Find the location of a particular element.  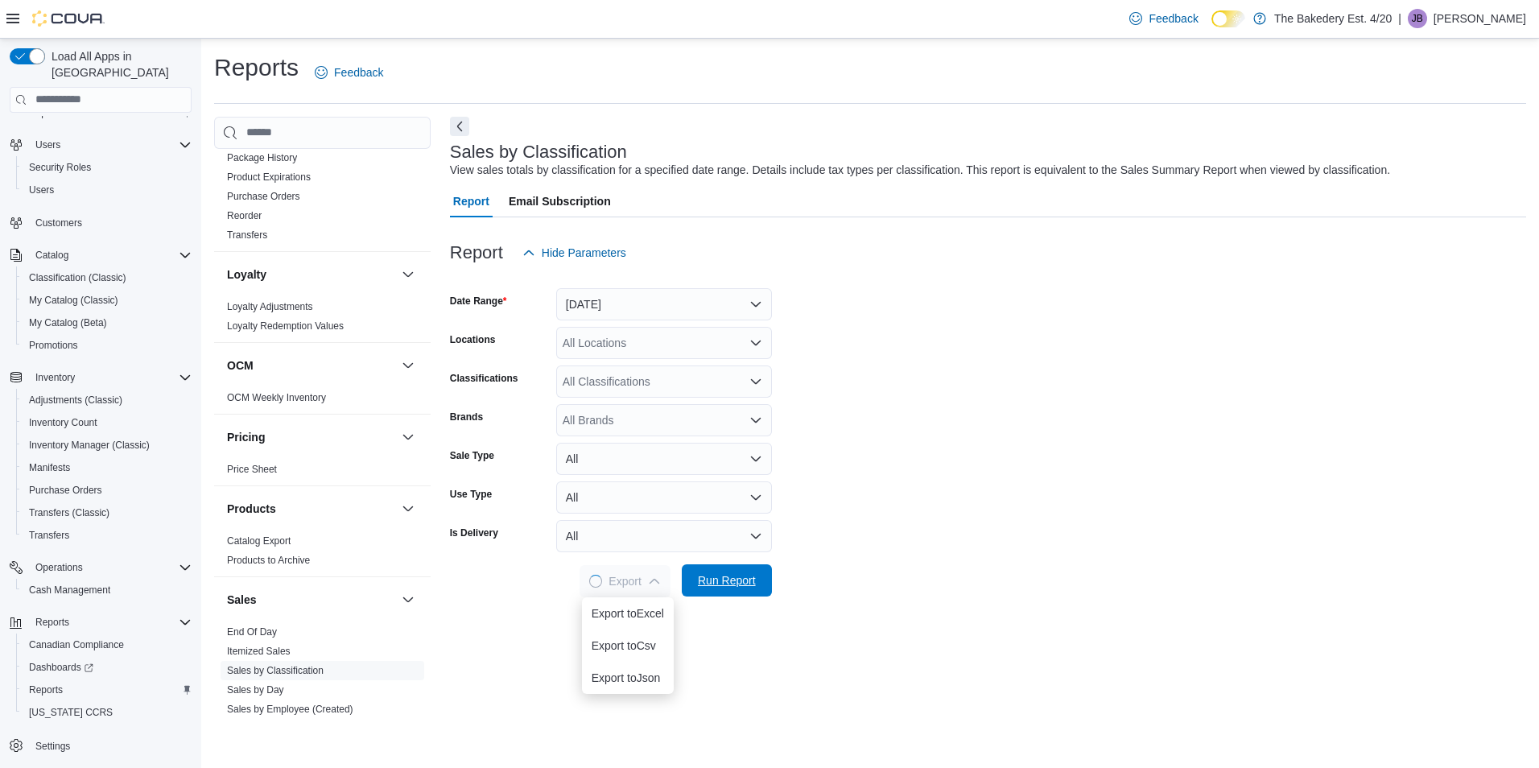

span: Sales by Day is located at coordinates (255, 690).